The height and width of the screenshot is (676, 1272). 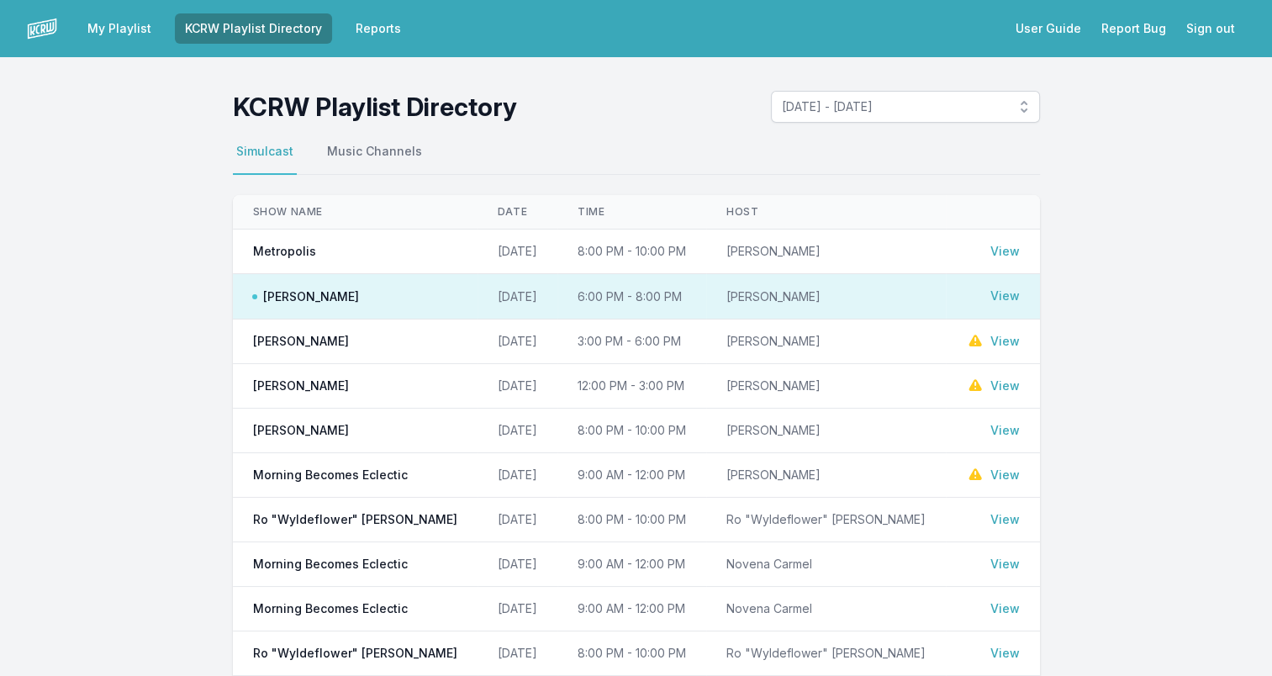 I want to click on h1: KCRW Playlist Directory, so click(x=375, y=107).